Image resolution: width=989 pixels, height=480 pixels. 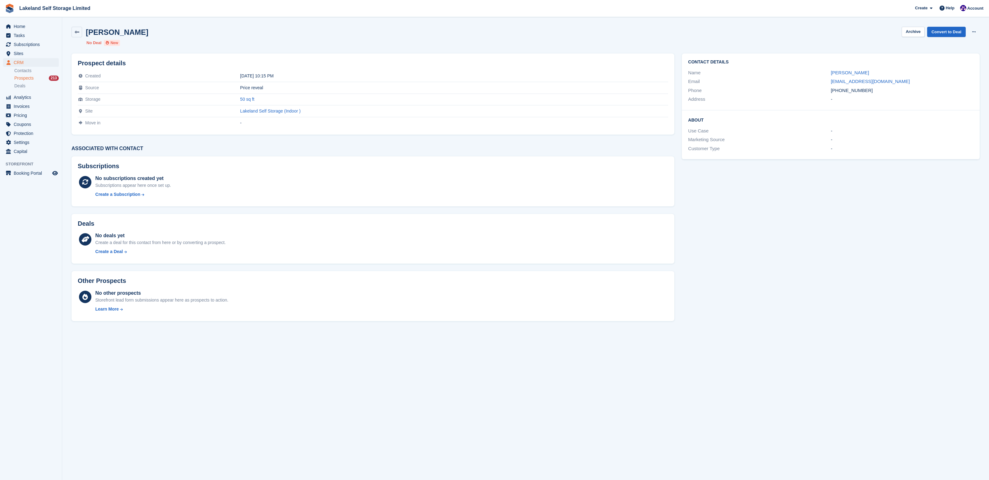 What do you see at coordinates (10, 8) in the screenshot?
I see `img: stora-icon-8386f47178a22dfd0bd8f6a31ec36ba5ce8667c1dd55bd0f319d3a0aa187defe.svg` at bounding box center [10, 8].